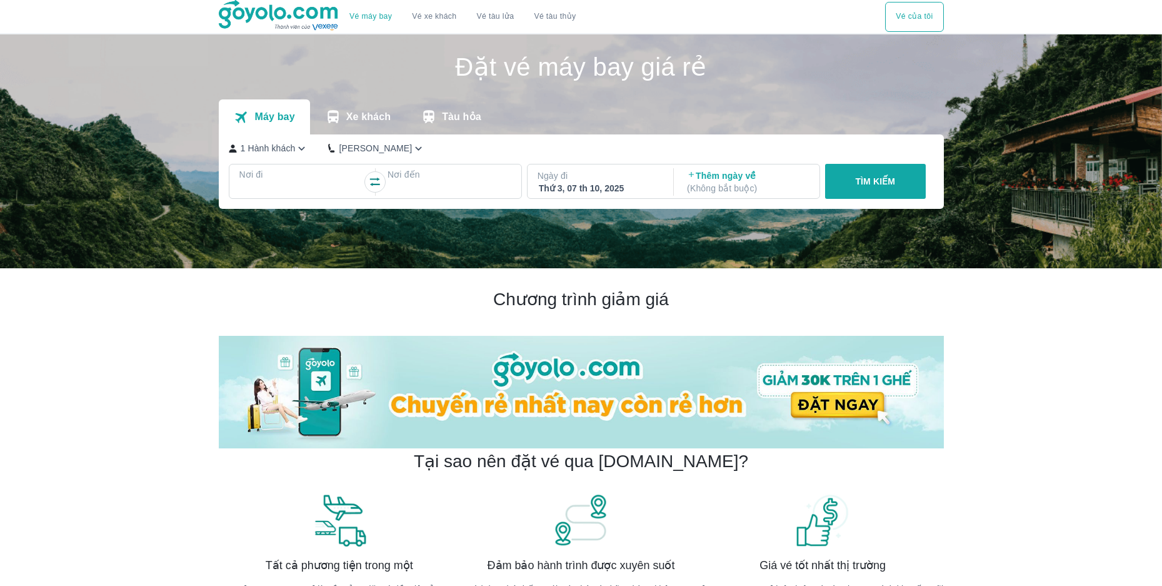 The height and width of the screenshot is (586, 1162). I want to click on button: 1 Hành khách, so click(269, 148).